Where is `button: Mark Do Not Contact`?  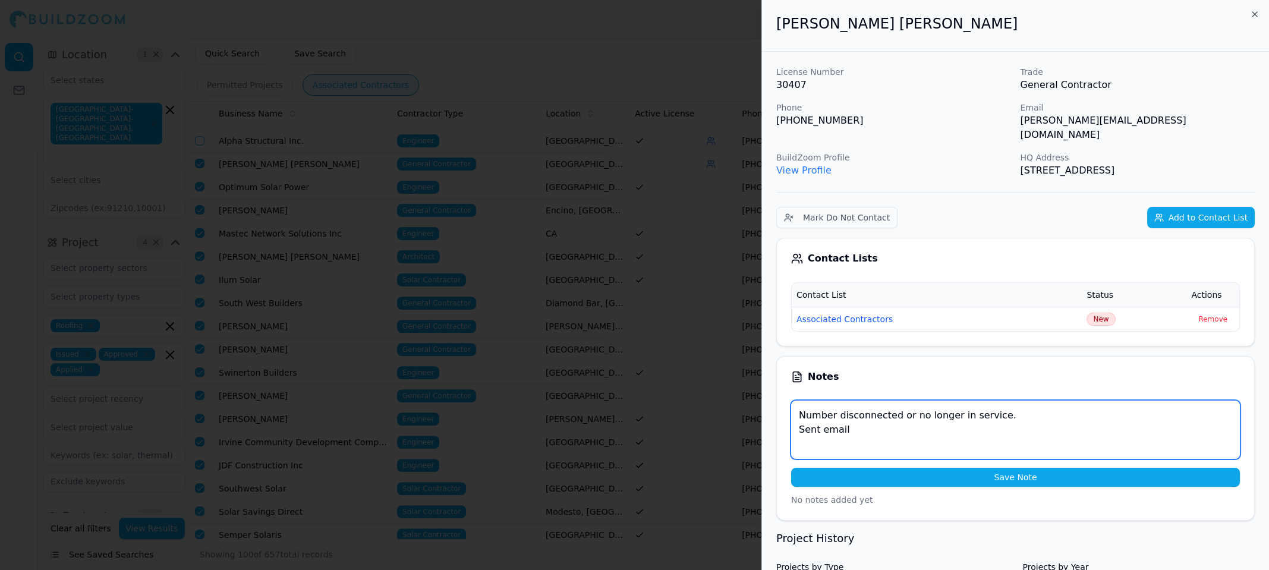
button: Mark Do Not Contact is located at coordinates (837, 218).